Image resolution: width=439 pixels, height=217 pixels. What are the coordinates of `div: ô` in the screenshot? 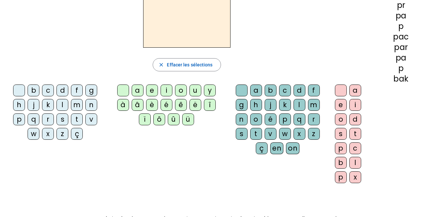 It's located at (159, 119).